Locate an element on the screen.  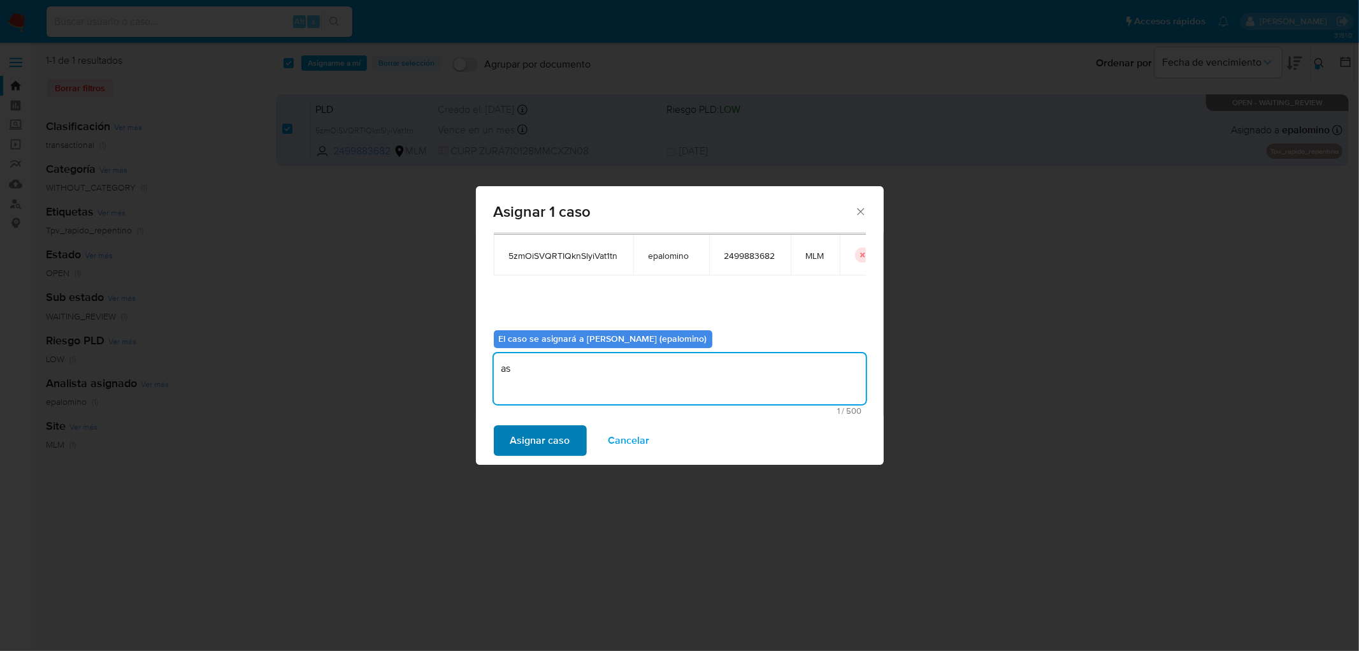
span: Asignar 1 caso is located at coordinates (674, 212).